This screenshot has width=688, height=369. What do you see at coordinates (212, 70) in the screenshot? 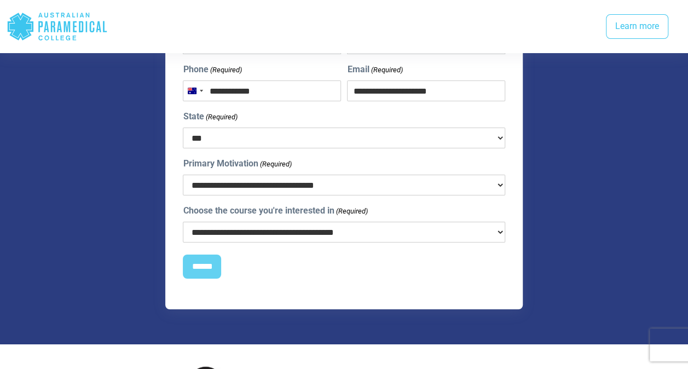
I see `label: Phone` at bounding box center [212, 70].